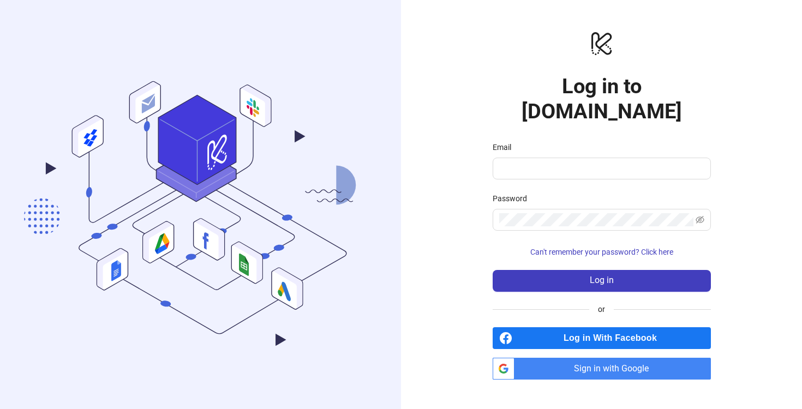  What do you see at coordinates (613, 338) in the screenshot?
I see `span: Log in With Facebook` at bounding box center [613, 338].